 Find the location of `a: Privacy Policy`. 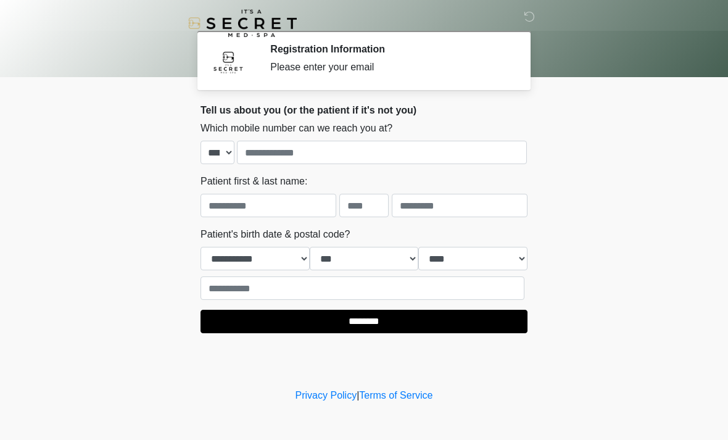

a: Privacy Policy is located at coordinates (326, 395).